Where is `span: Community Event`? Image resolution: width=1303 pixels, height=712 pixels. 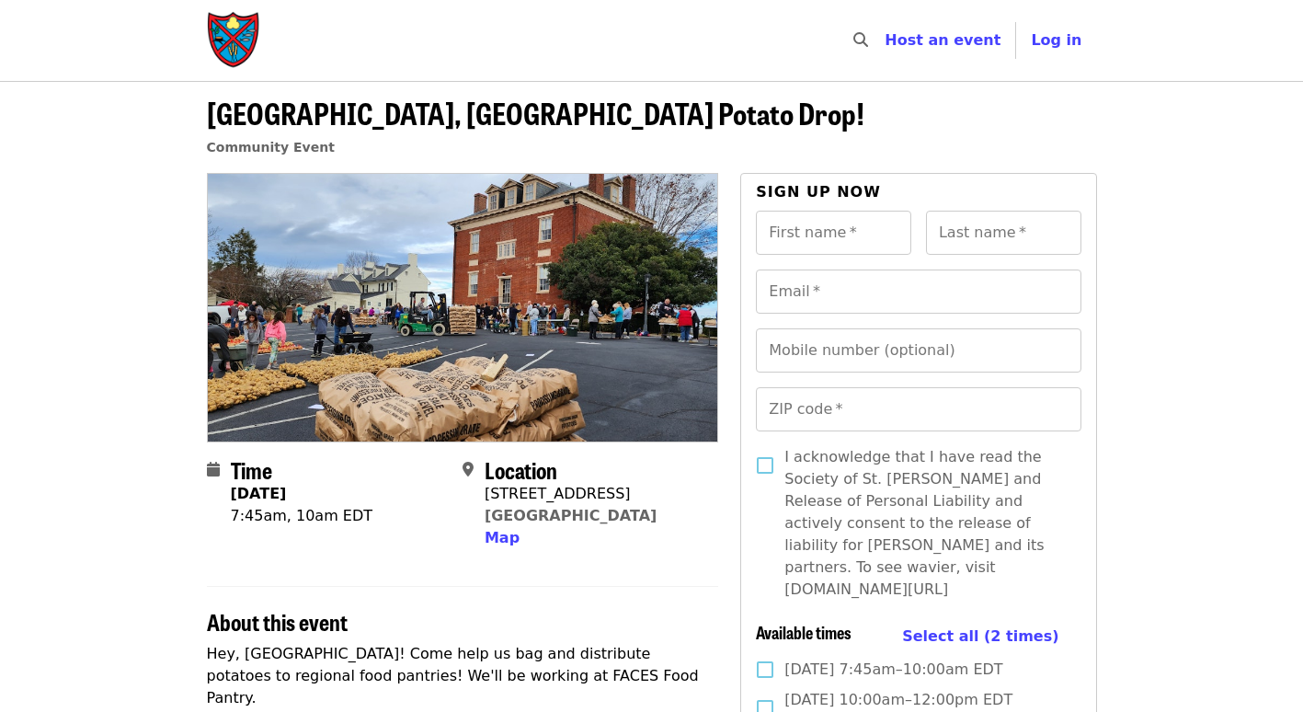 span: Community Event is located at coordinates (270, 147).